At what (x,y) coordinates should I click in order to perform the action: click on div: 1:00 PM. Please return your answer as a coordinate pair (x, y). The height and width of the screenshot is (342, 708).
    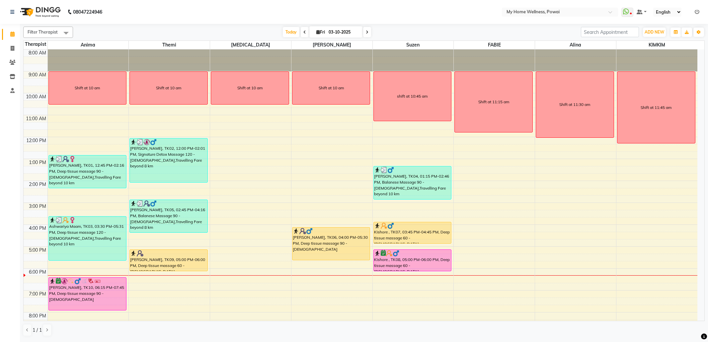
    Looking at the image, I should click on (37, 162).